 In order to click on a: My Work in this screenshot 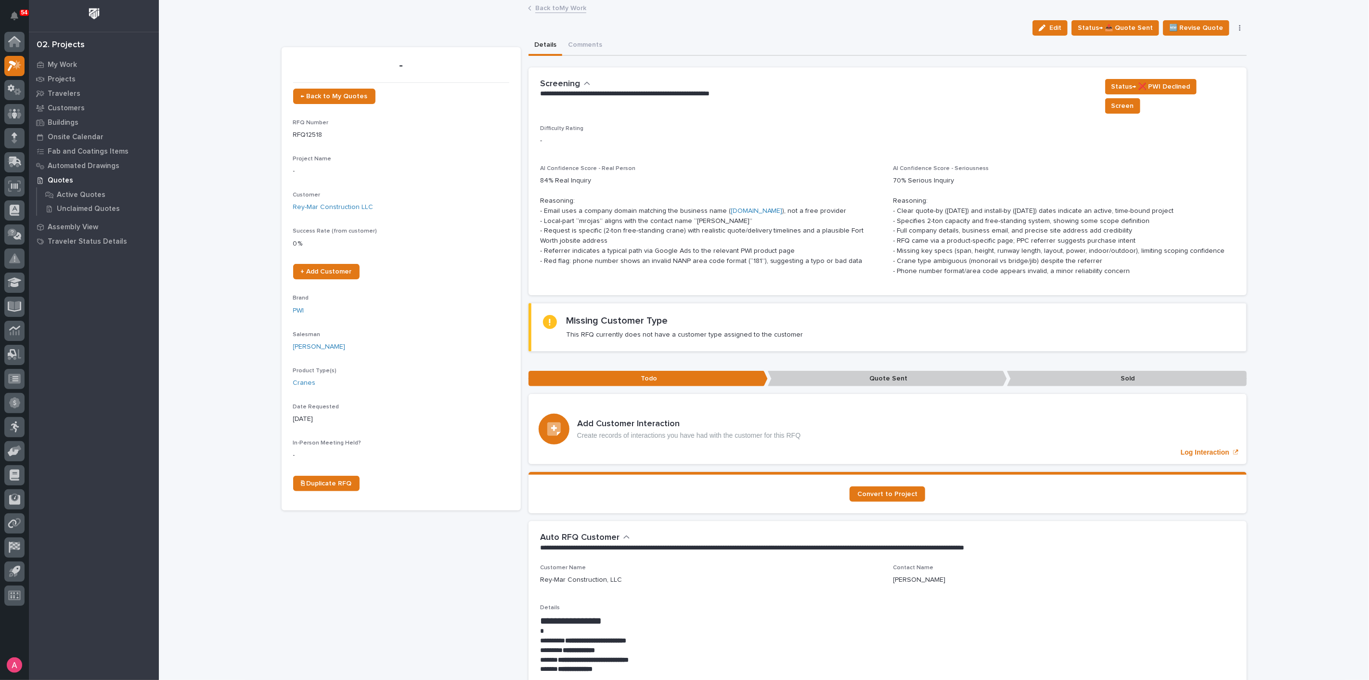, I will do `click(94, 65)`.